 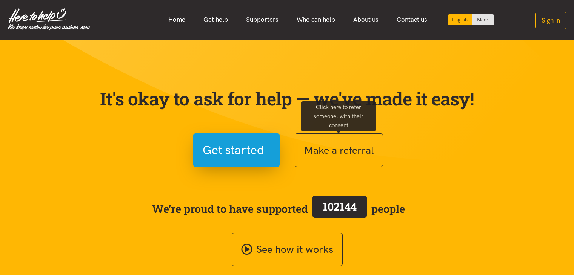 I want to click on button: Make a referral, so click(x=339, y=150).